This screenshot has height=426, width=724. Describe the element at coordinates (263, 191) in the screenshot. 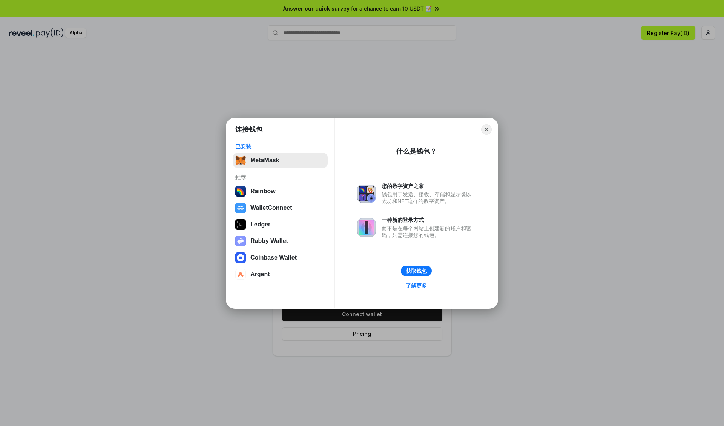

I see `div: Rainbow` at that location.